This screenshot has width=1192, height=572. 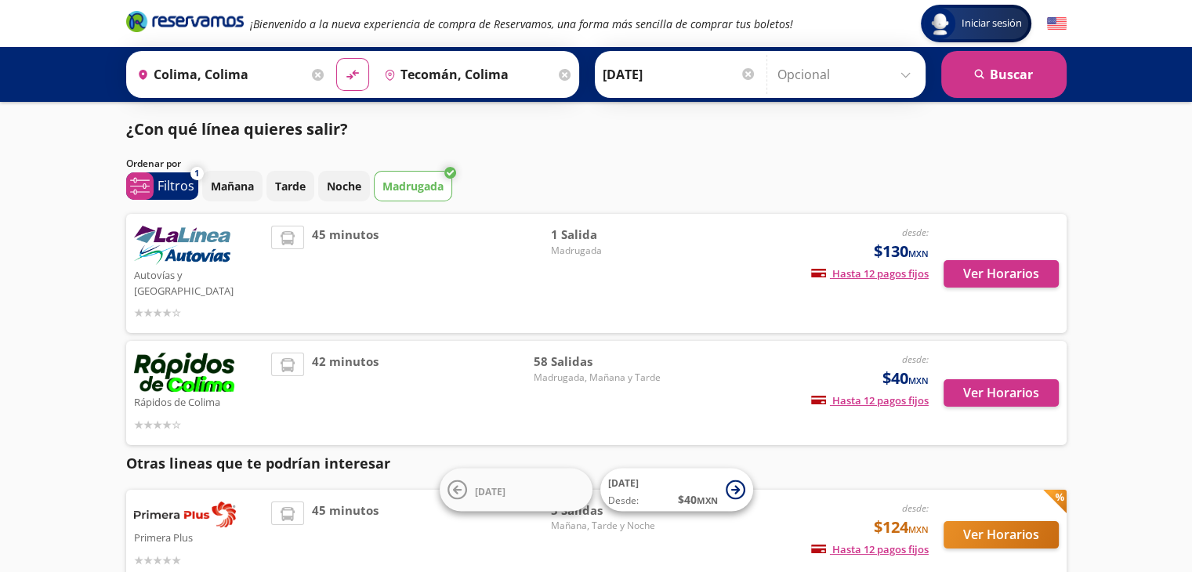 I want to click on button: Buscar, so click(x=1004, y=74).